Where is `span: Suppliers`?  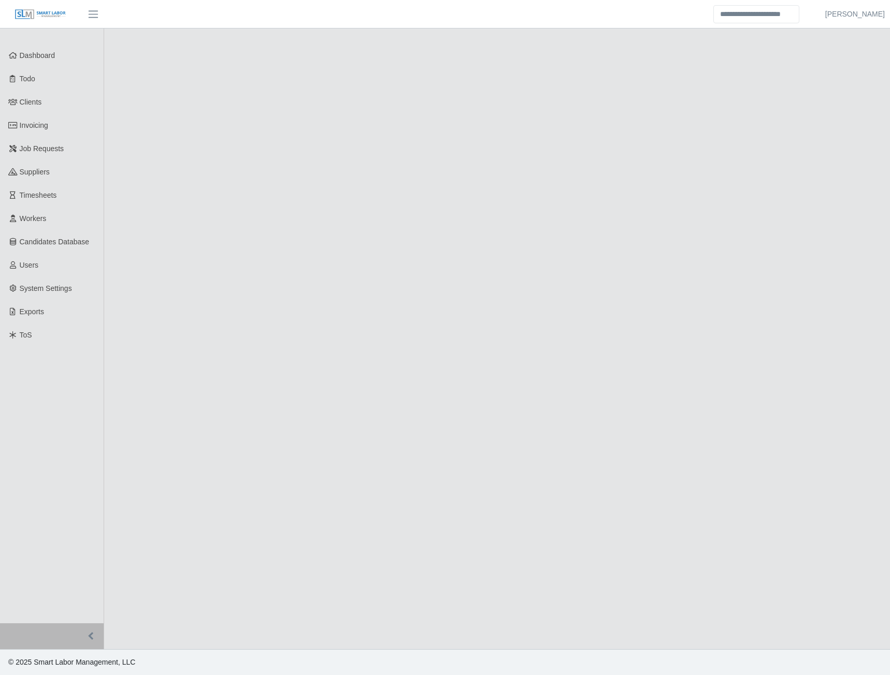
span: Suppliers is located at coordinates (35, 172).